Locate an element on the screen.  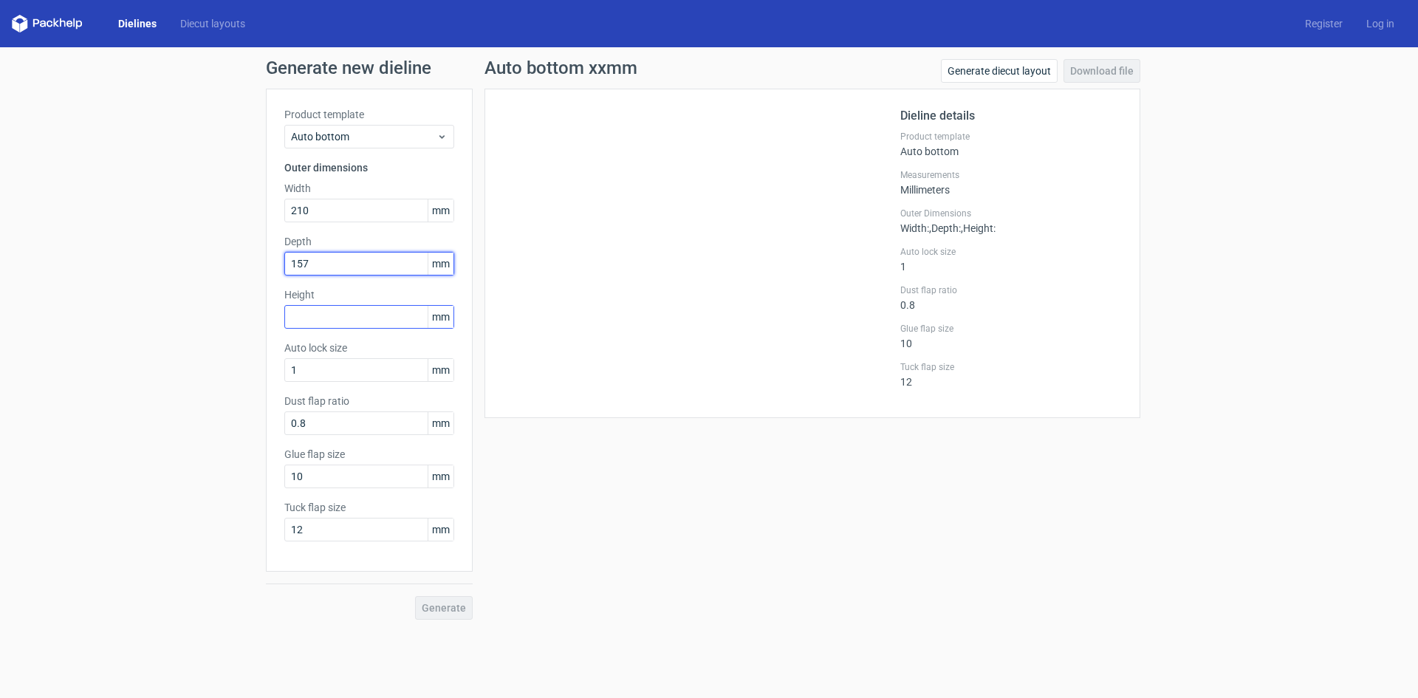
a: Log in is located at coordinates (1381, 24).